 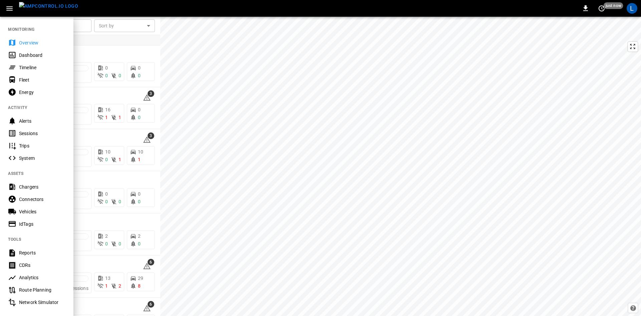 I want to click on span: just now, so click(x=614, y=6).